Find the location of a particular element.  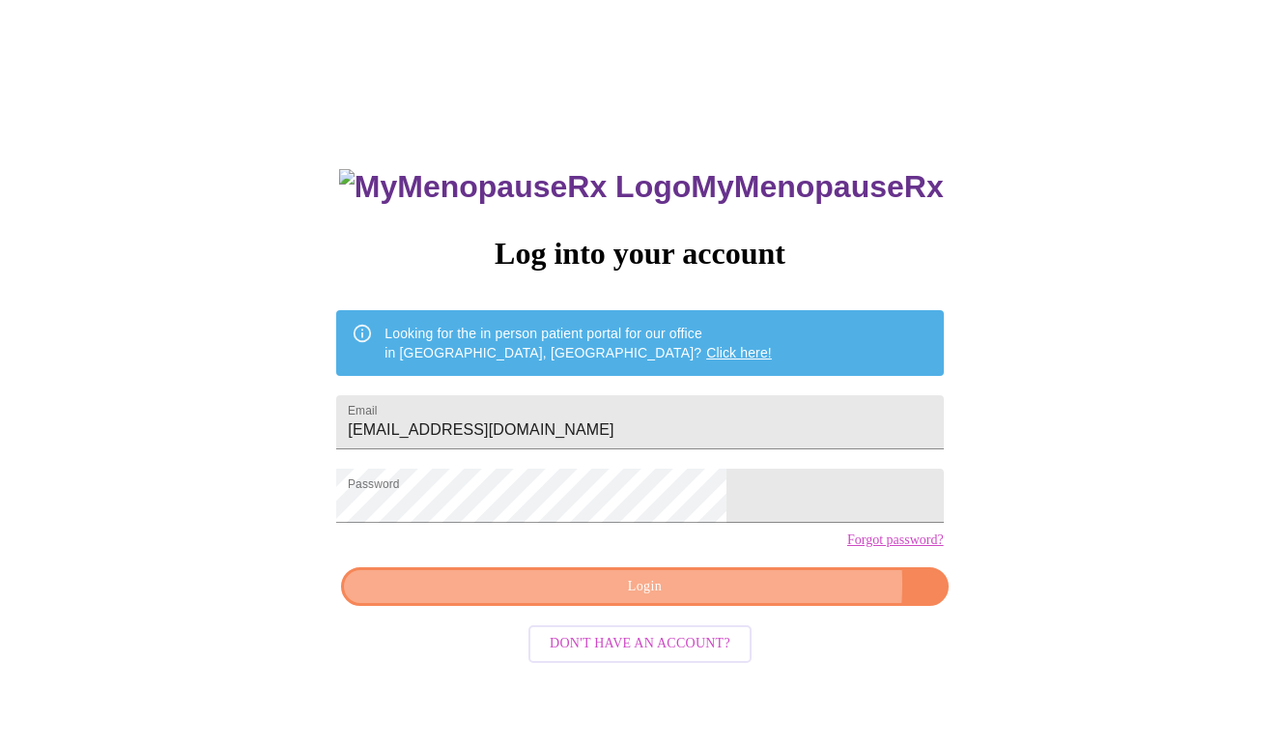

a: Don't have an account? is located at coordinates (640, 642).